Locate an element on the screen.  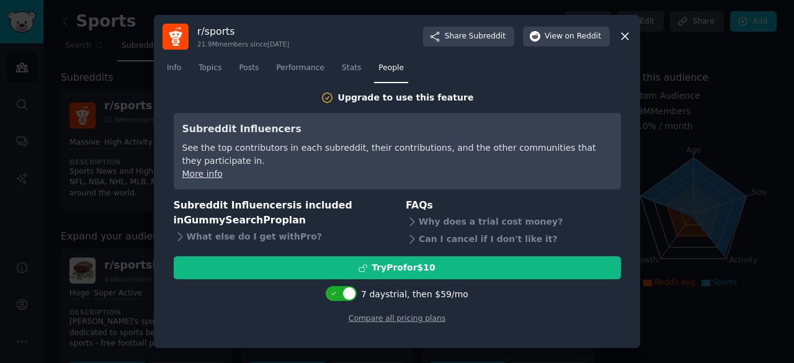
a: Topics is located at coordinates (210, 71).